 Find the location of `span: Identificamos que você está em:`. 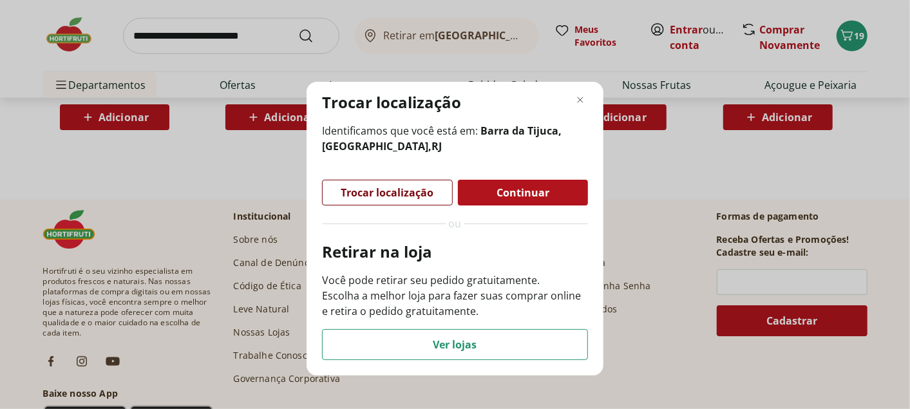

span: Identificamos que você está em: is located at coordinates (455, 139).